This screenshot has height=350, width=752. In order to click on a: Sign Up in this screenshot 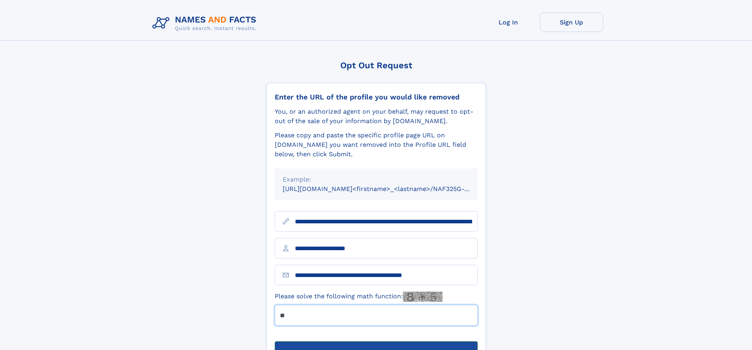, I will do `click(572, 22)`.